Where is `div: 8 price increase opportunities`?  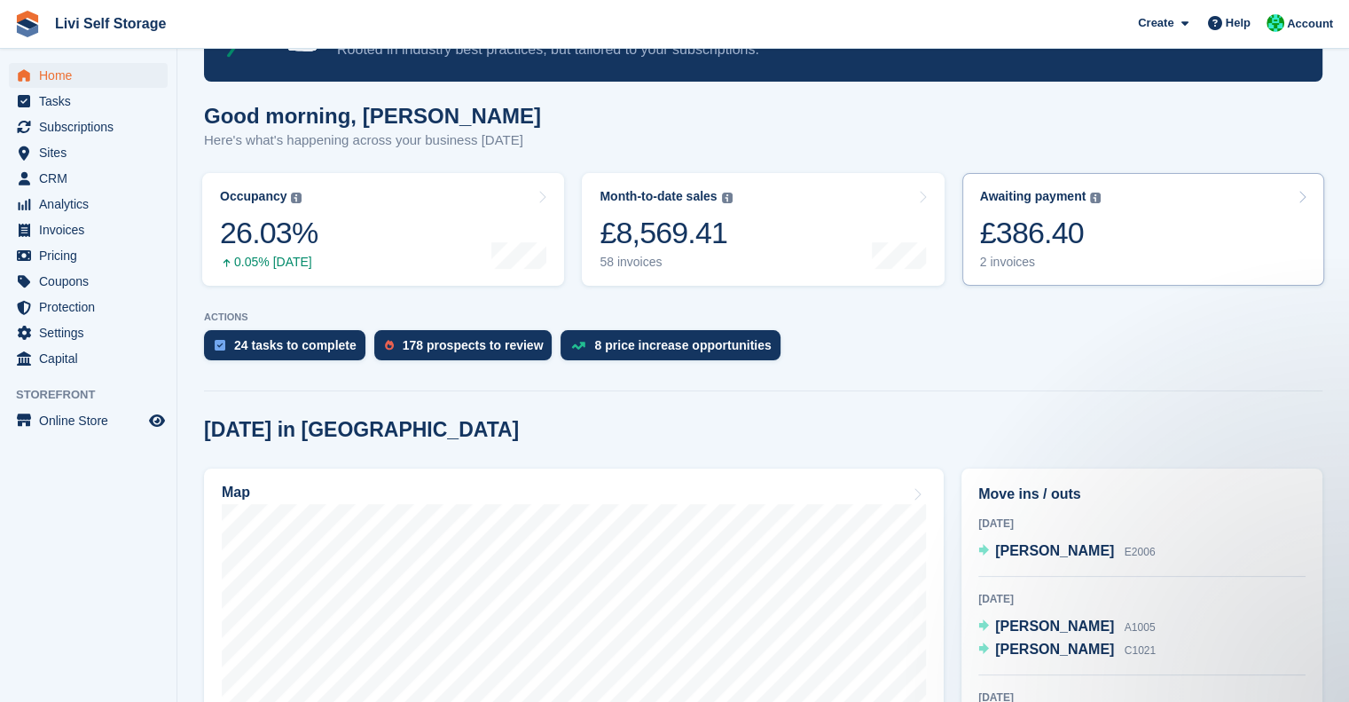 div: 8 price increase opportunities is located at coordinates (682, 345).